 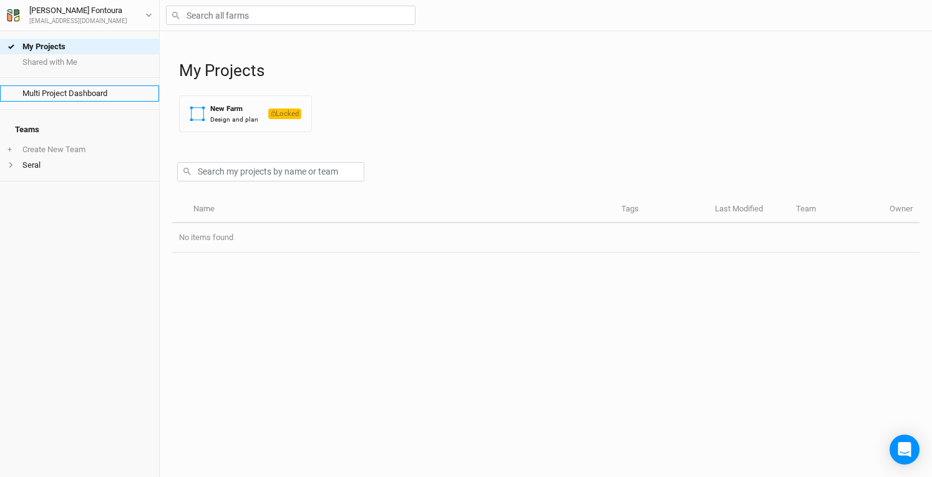 I want to click on th: Team, so click(x=836, y=210).